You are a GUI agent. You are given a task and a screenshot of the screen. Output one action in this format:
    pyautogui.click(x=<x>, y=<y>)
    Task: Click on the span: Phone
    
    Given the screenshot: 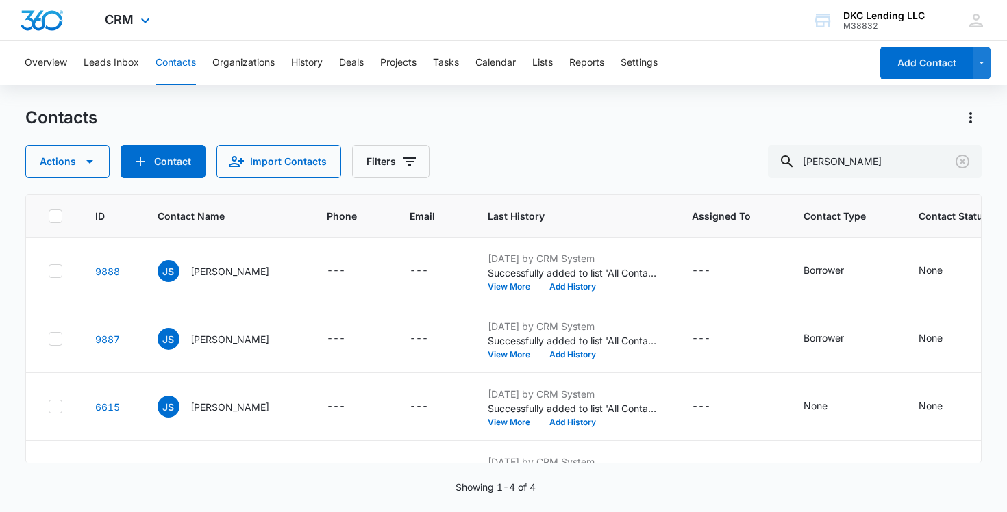 What is the action you would take?
    pyautogui.click(x=342, y=216)
    